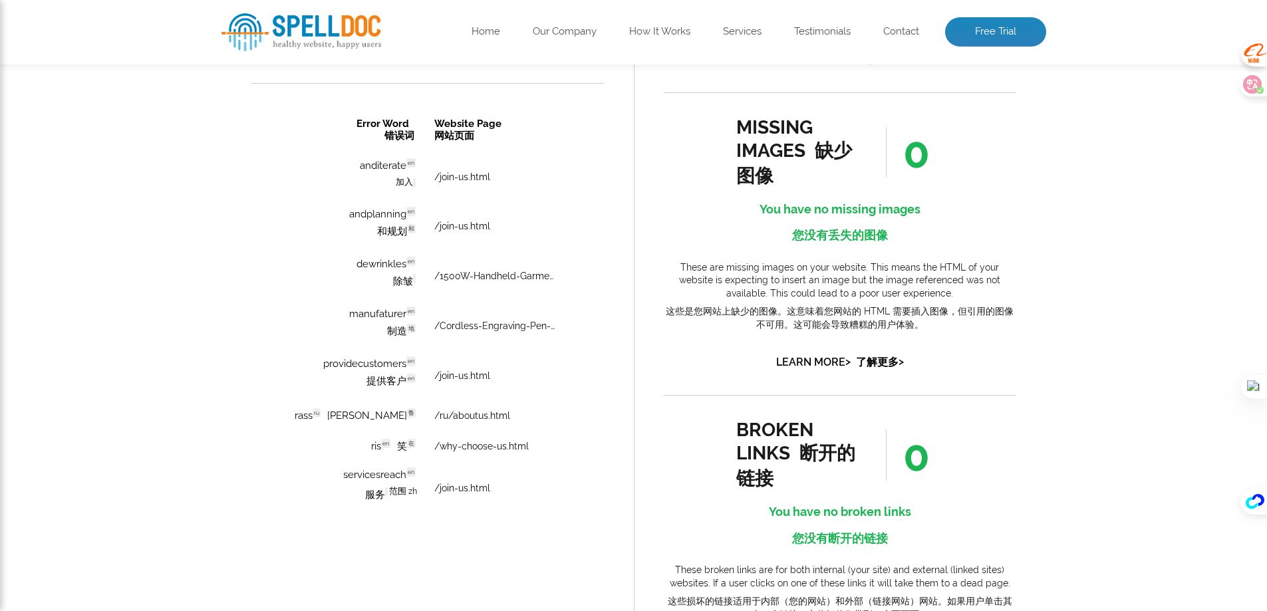 The height and width of the screenshot is (611, 1267). I want to click on td: dewrinkles, so click(103, 168).